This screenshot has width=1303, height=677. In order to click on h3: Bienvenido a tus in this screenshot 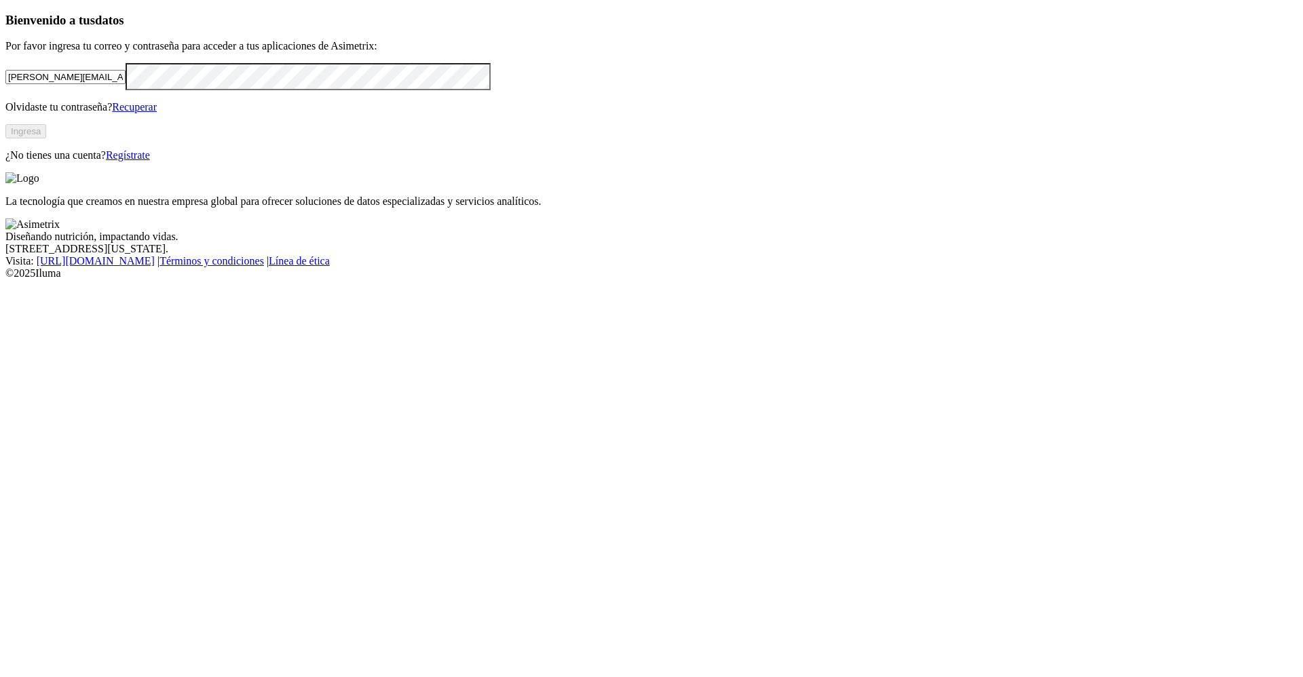, I will do `click(652, 20)`.